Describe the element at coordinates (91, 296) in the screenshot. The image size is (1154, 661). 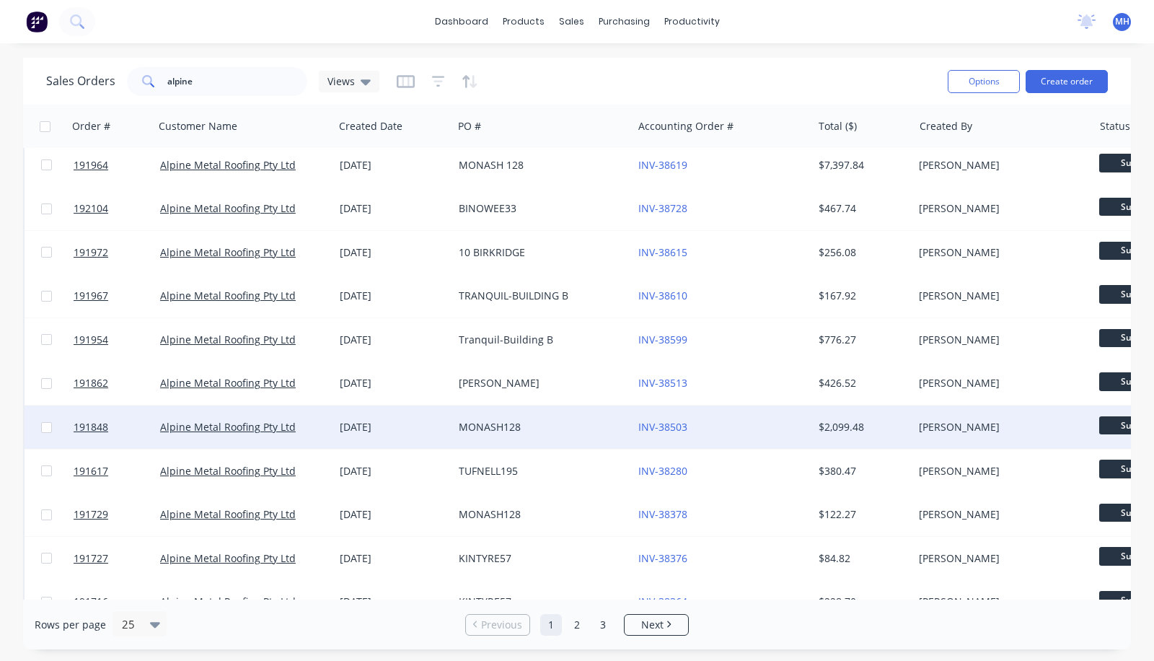
I see `span: 191967` at that location.